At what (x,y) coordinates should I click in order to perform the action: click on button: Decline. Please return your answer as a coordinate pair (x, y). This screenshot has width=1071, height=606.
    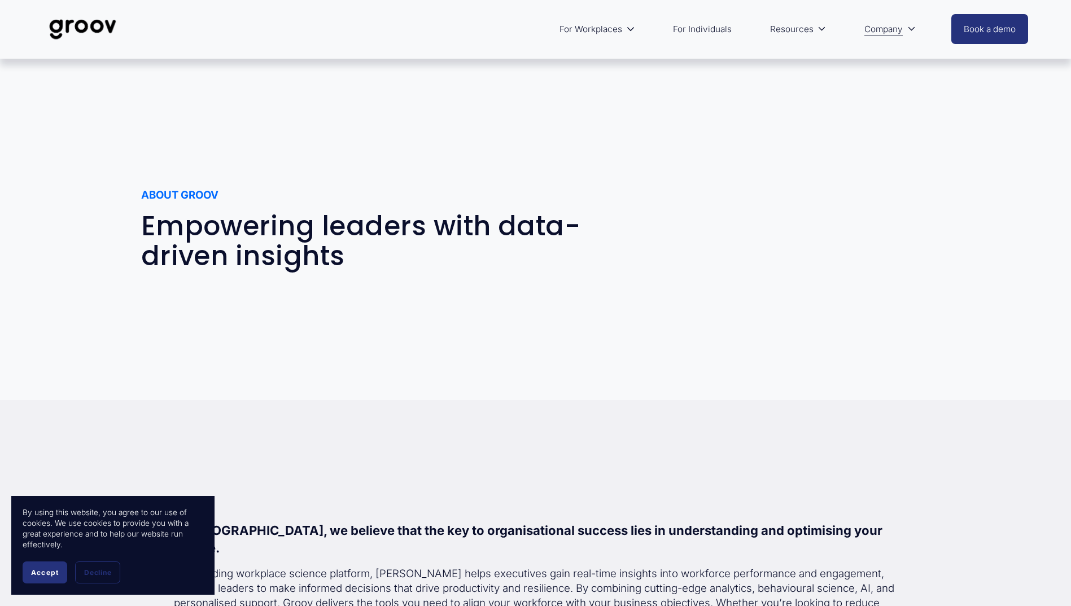
    Looking at the image, I should click on (98, 572).